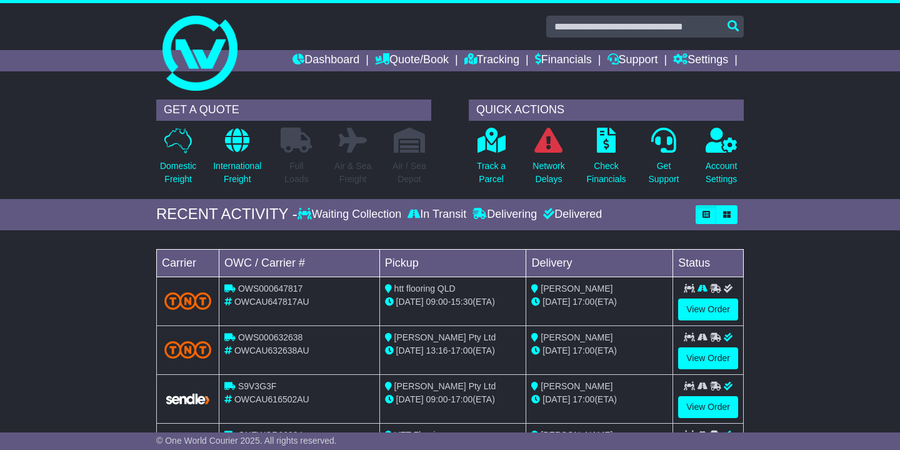 The width and height of the screenshot is (900, 450). What do you see at coordinates (188, 263) in the screenshot?
I see `td: Carrier` at bounding box center [188, 263].